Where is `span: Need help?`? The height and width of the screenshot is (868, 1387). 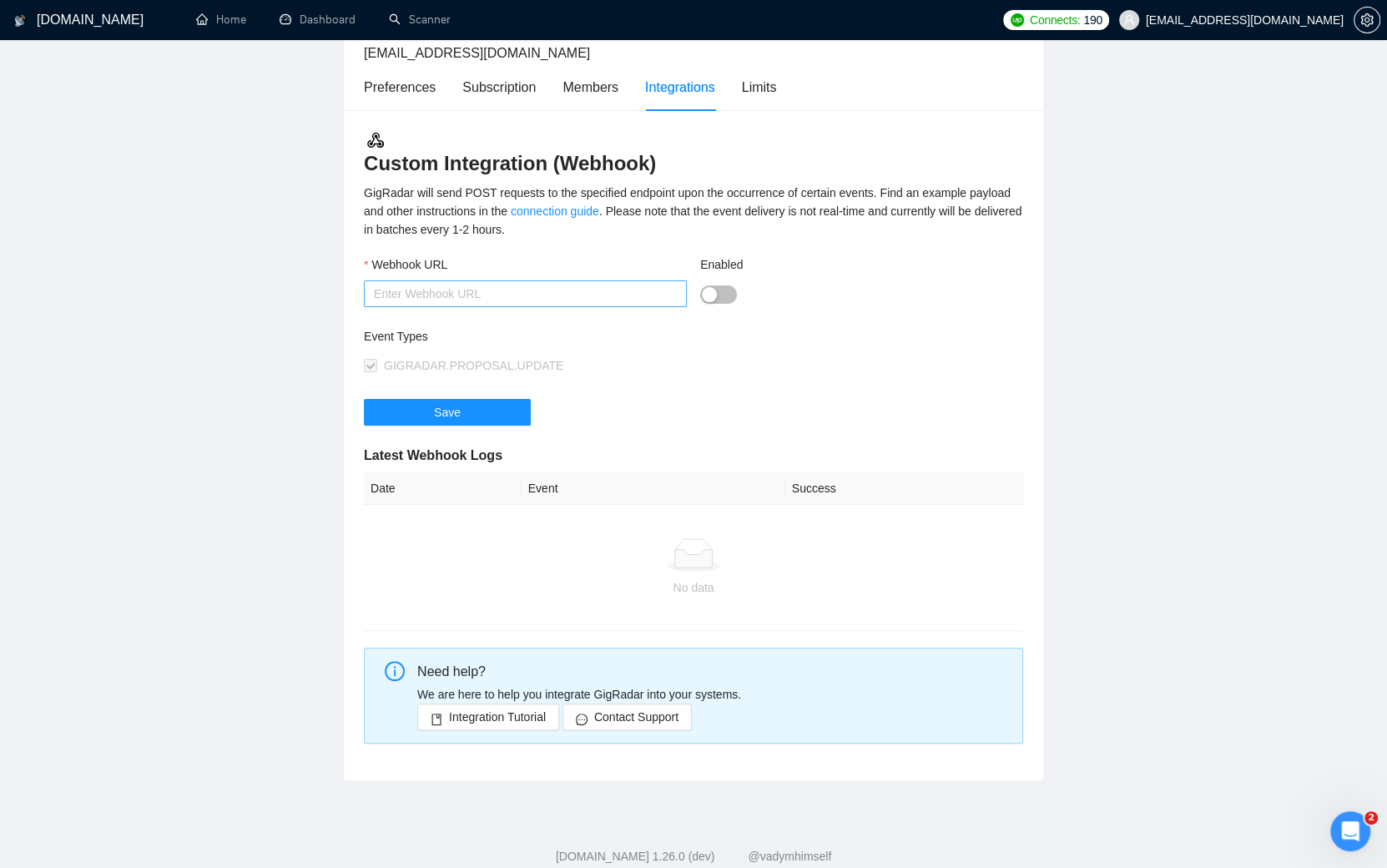
span: Need help? is located at coordinates (452, 671).